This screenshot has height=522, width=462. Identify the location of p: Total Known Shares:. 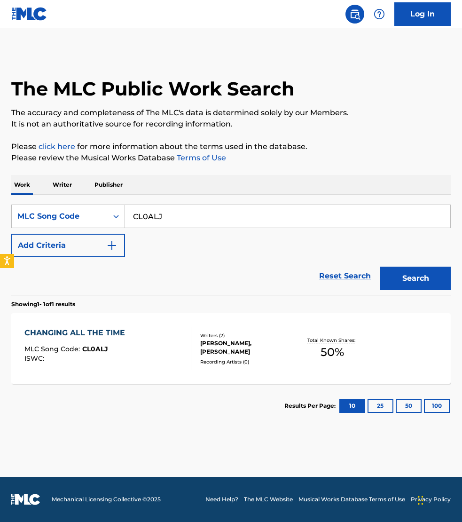
(332, 340).